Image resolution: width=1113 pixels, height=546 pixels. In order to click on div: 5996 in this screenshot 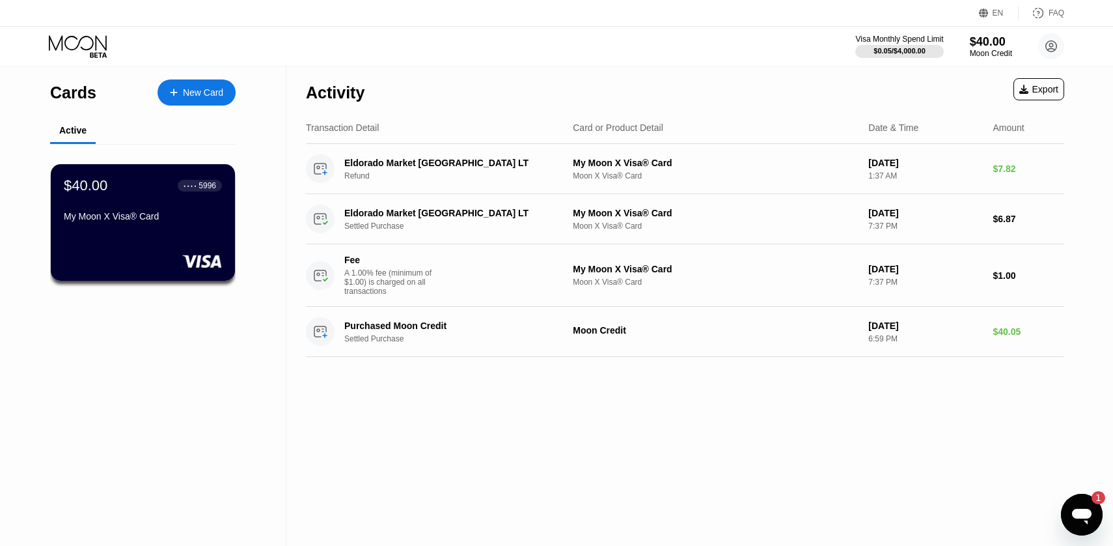, I will do `click(207, 186)`.